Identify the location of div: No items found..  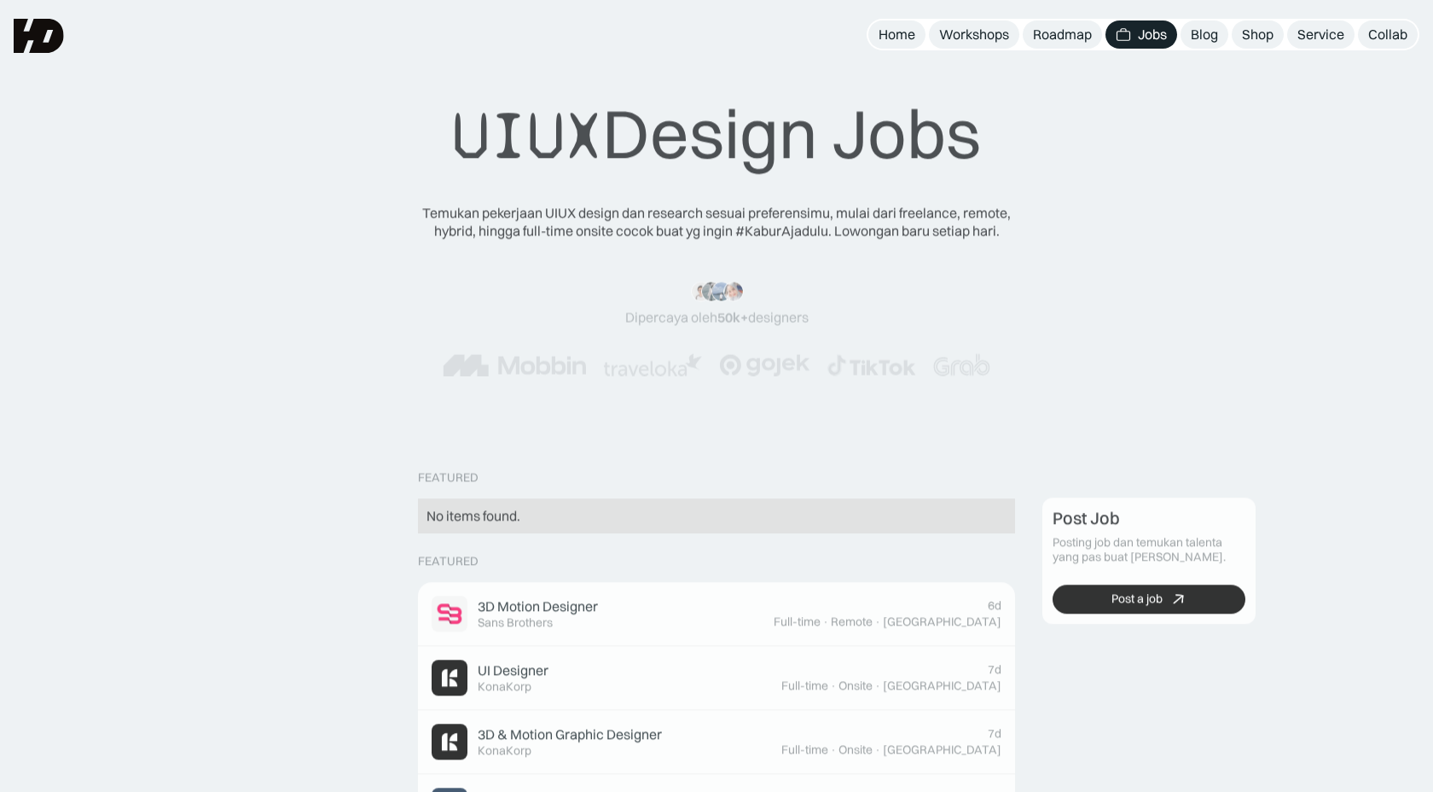
(717, 515).